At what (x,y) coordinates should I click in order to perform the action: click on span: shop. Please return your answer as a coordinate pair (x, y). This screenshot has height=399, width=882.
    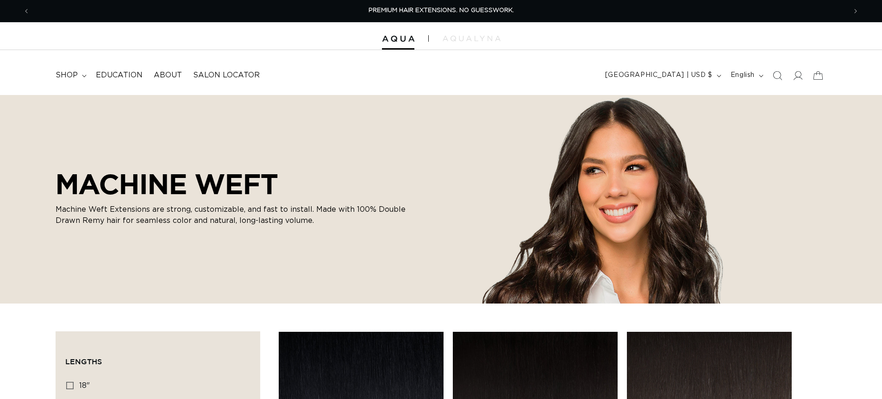
    Looking at the image, I should click on (67, 75).